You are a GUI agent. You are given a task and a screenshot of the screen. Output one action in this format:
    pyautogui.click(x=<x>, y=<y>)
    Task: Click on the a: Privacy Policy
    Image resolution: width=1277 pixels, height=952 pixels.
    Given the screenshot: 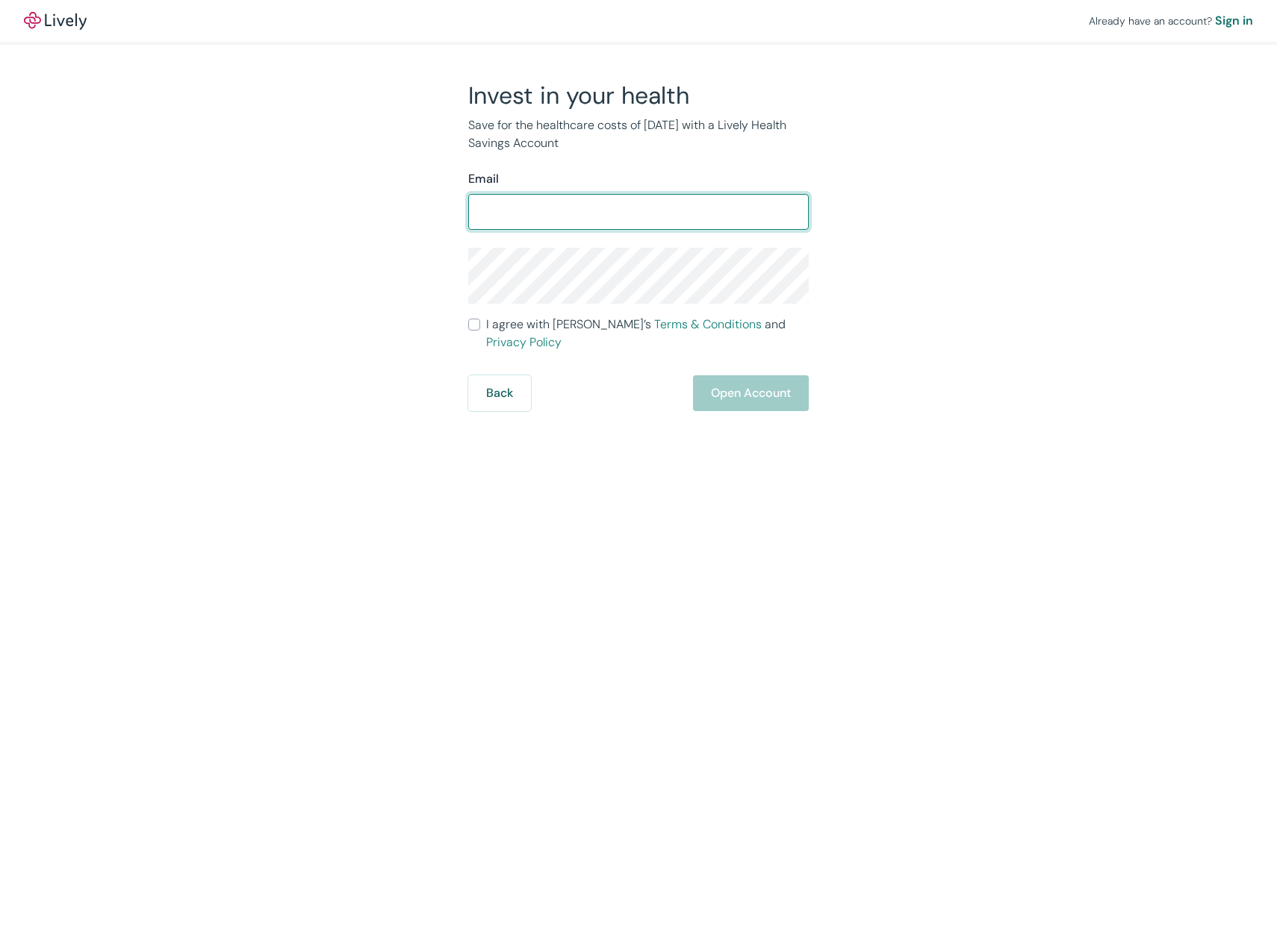 What is the action you would take?
    pyautogui.click(x=523, y=342)
    